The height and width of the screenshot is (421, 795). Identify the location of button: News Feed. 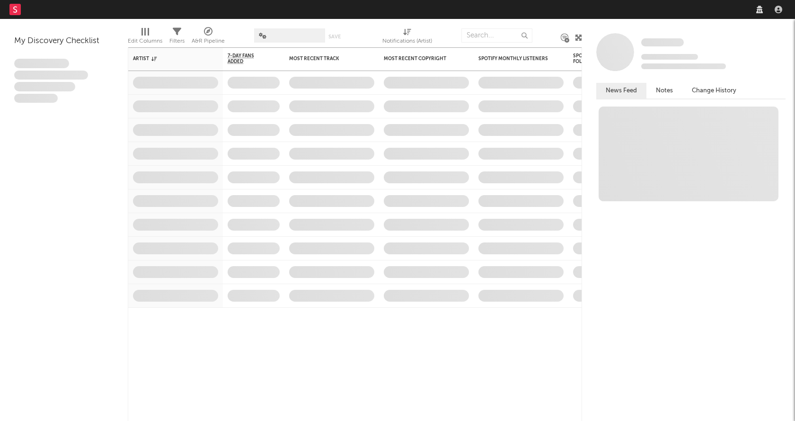
(622, 90).